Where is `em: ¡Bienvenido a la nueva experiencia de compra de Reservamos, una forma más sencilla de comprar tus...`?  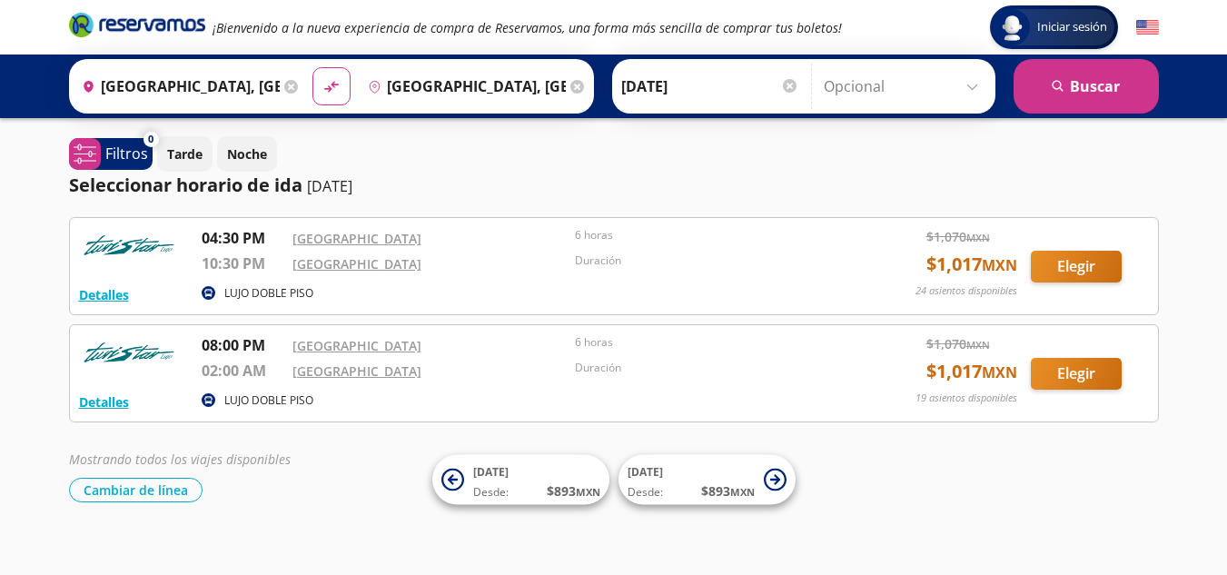 em: ¡Bienvenido a la nueva experiencia de compra de Reservamos, una forma más sencilla de comprar tus... is located at coordinates (527, 27).